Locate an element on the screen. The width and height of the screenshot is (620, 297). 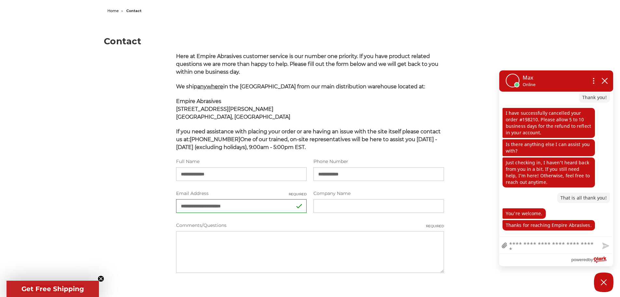
label: Email Address is located at coordinates (241, 193).